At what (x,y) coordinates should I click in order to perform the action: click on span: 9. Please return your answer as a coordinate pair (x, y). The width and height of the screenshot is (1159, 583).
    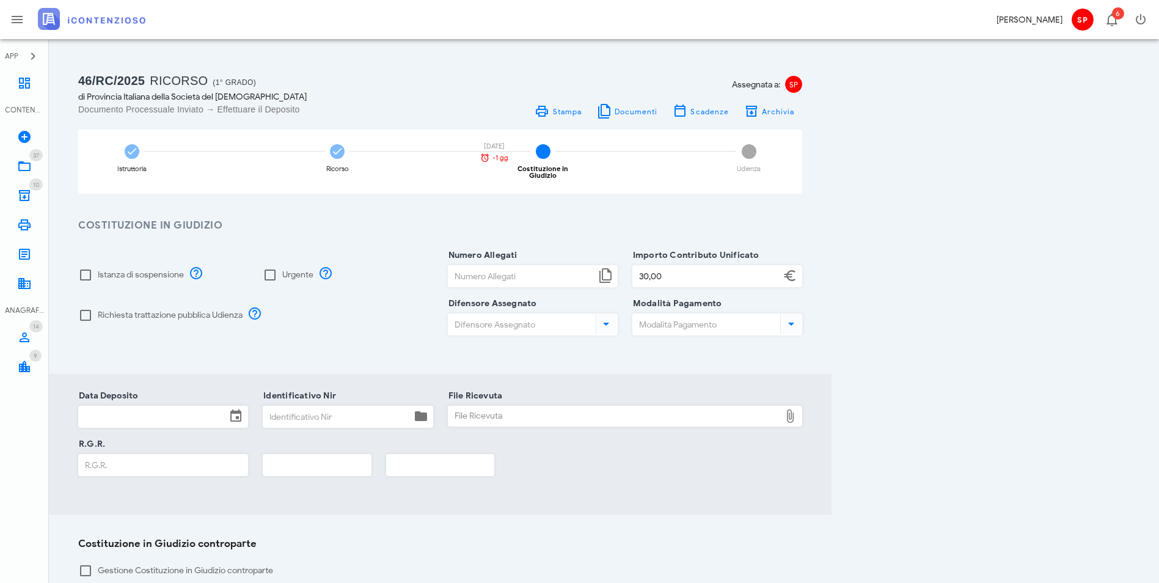
    Looking at the image, I should click on (35, 356).